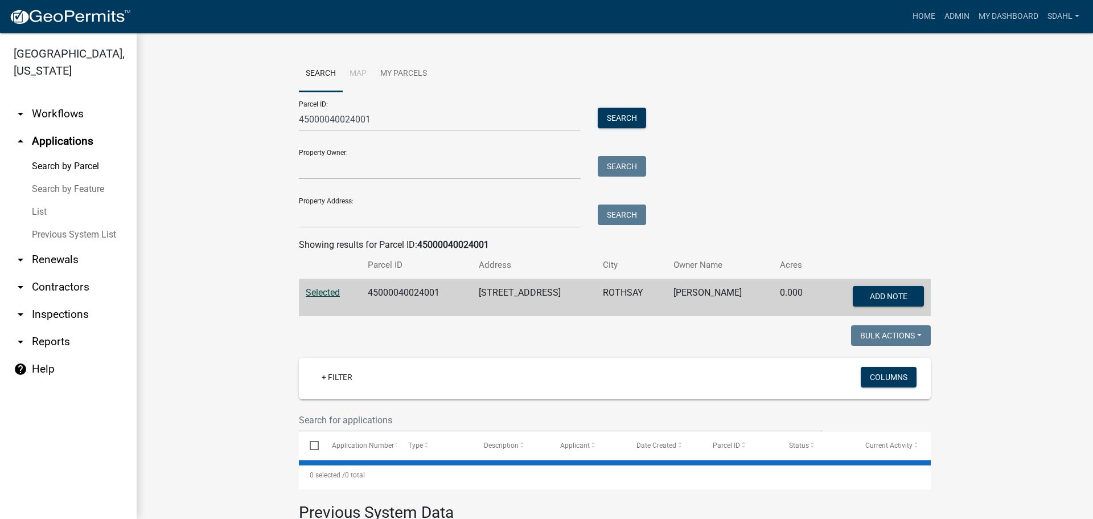 This screenshot has height=519, width=1093. I want to click on datatable-header-cell: Date Created, so click(664, 445).